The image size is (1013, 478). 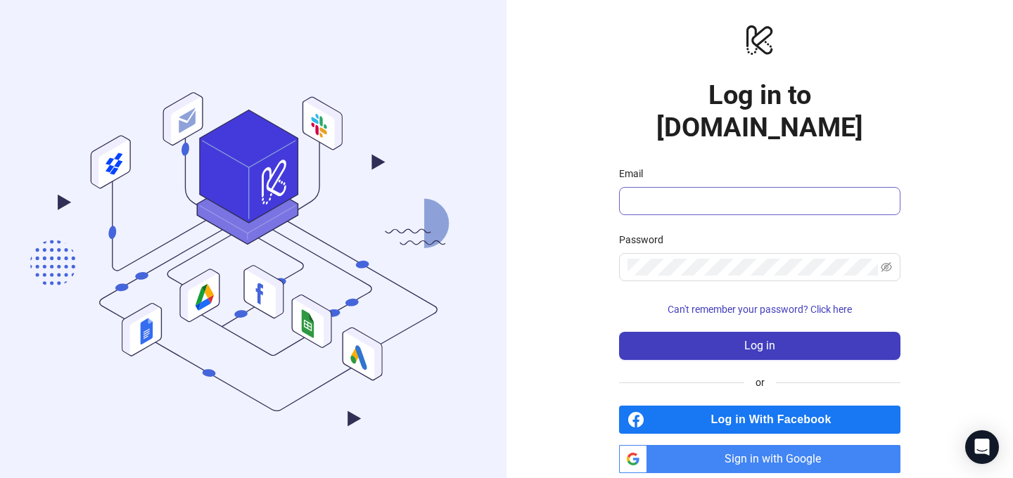 What do you see at coordinates (775, 420) in the screenshot?
I see `span: Log in With Facebook` at bounding box center [775, 420].